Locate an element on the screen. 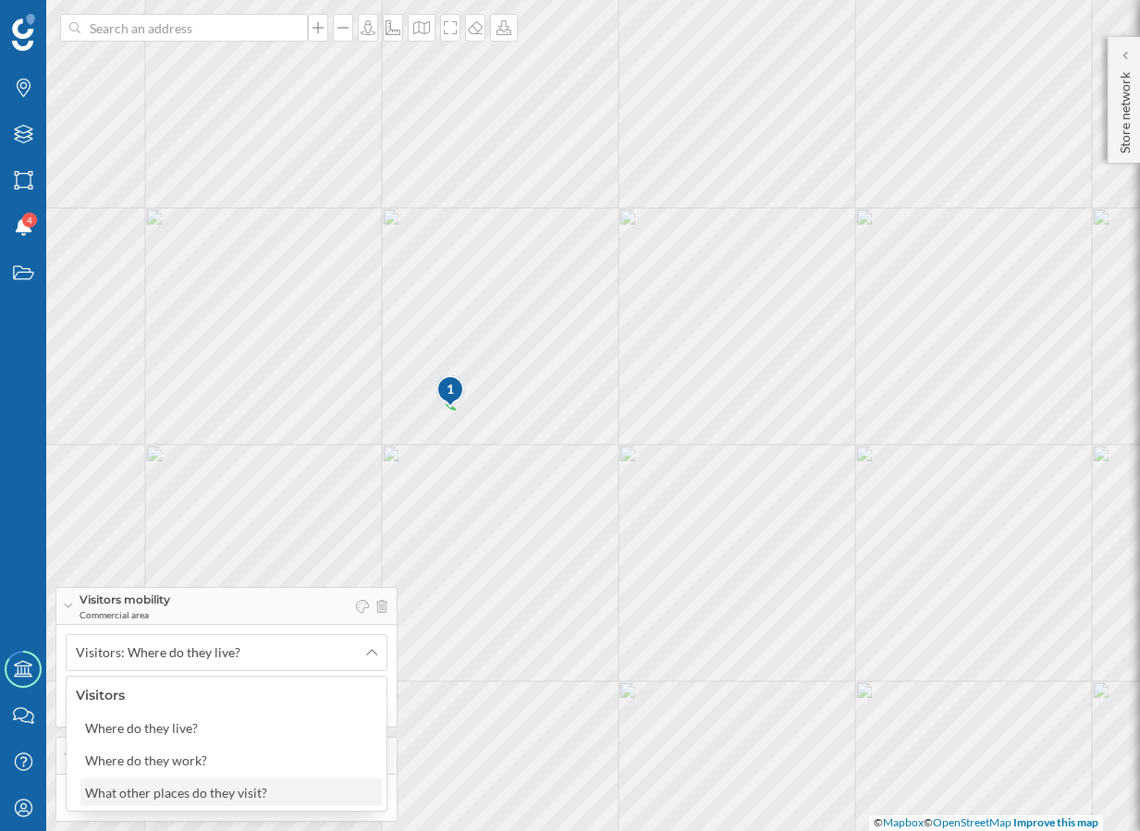 This screenshot has height=831, width=1140. a: OpenStreetMap is located at coordinates (971, 822).